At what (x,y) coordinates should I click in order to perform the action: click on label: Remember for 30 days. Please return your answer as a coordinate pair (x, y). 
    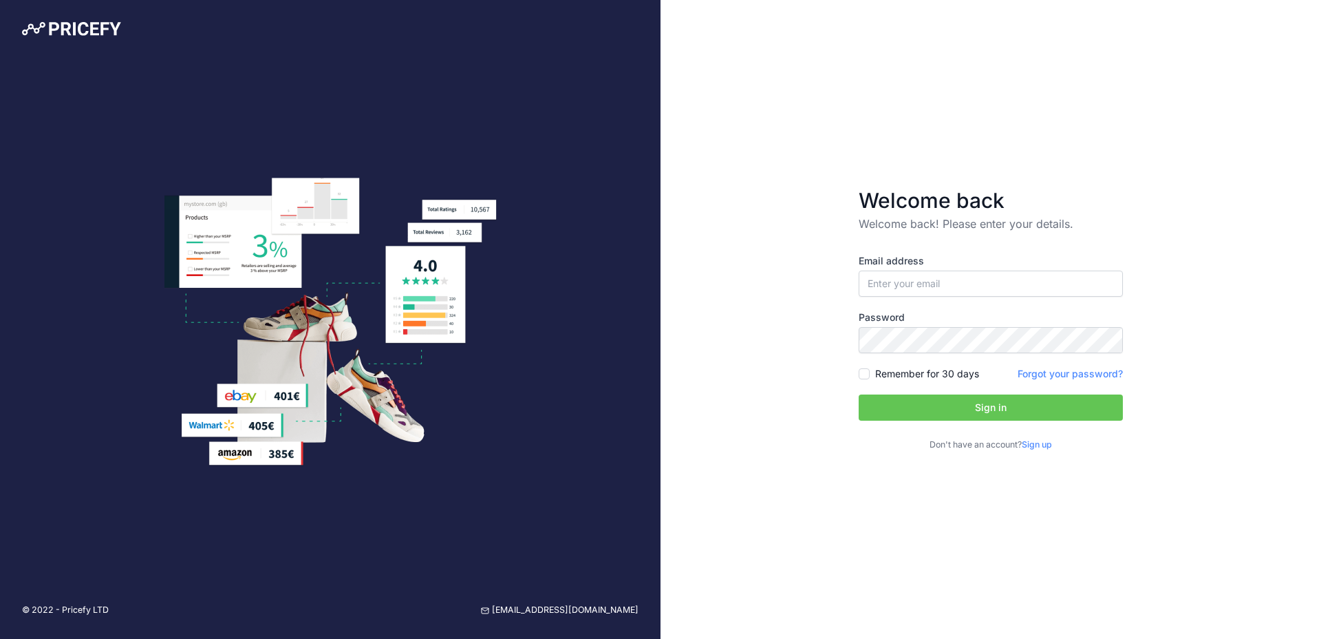
    Looking at the image, I should click on (927, 374).